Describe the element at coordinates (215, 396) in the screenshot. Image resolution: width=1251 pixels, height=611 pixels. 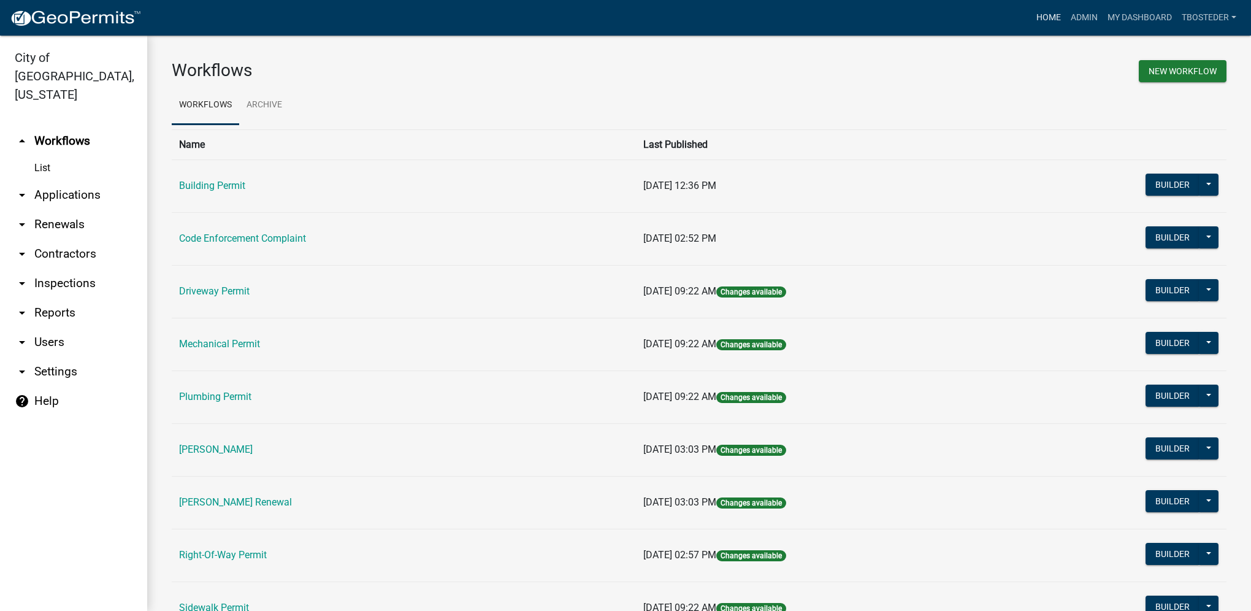
I see `a: Plumbing Permit` at that location.